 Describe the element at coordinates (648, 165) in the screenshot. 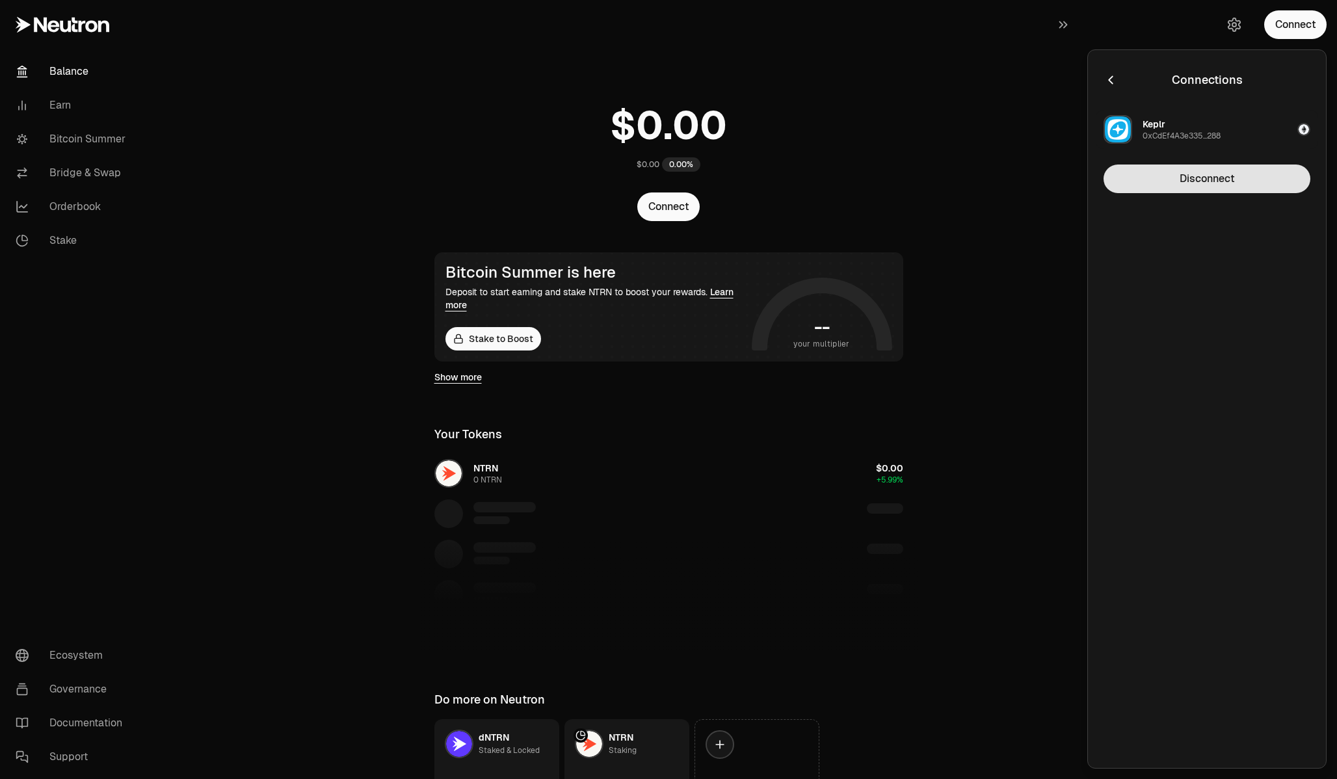

I see `div: $0.00` at that location.